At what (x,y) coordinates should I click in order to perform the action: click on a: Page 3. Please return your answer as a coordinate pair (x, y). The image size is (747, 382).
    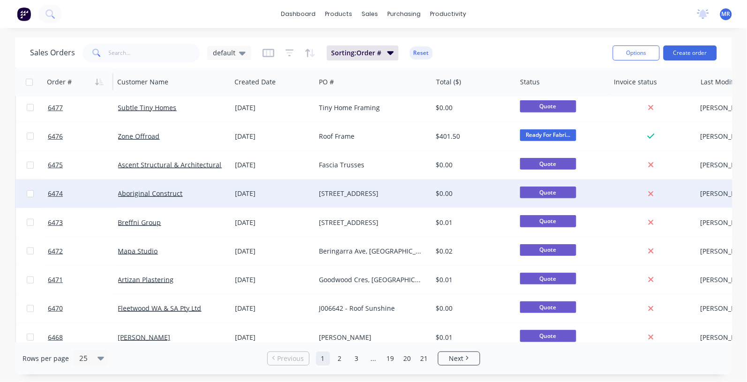
    Looking at the image, I should click on (357, 359).